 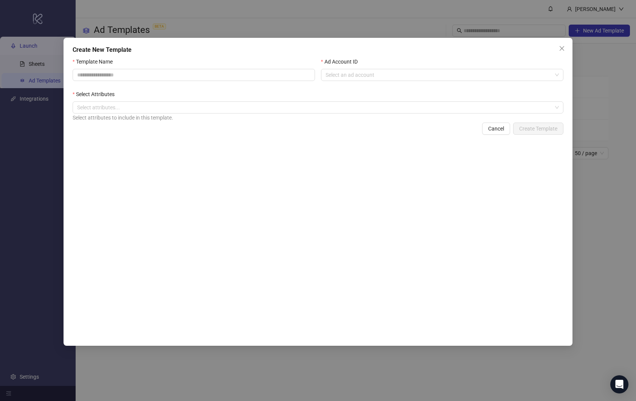 What do you see at coordinates (342, 62) in the screenshot?
I see `label: Ad Account ID` at bounding box center [342, 62].